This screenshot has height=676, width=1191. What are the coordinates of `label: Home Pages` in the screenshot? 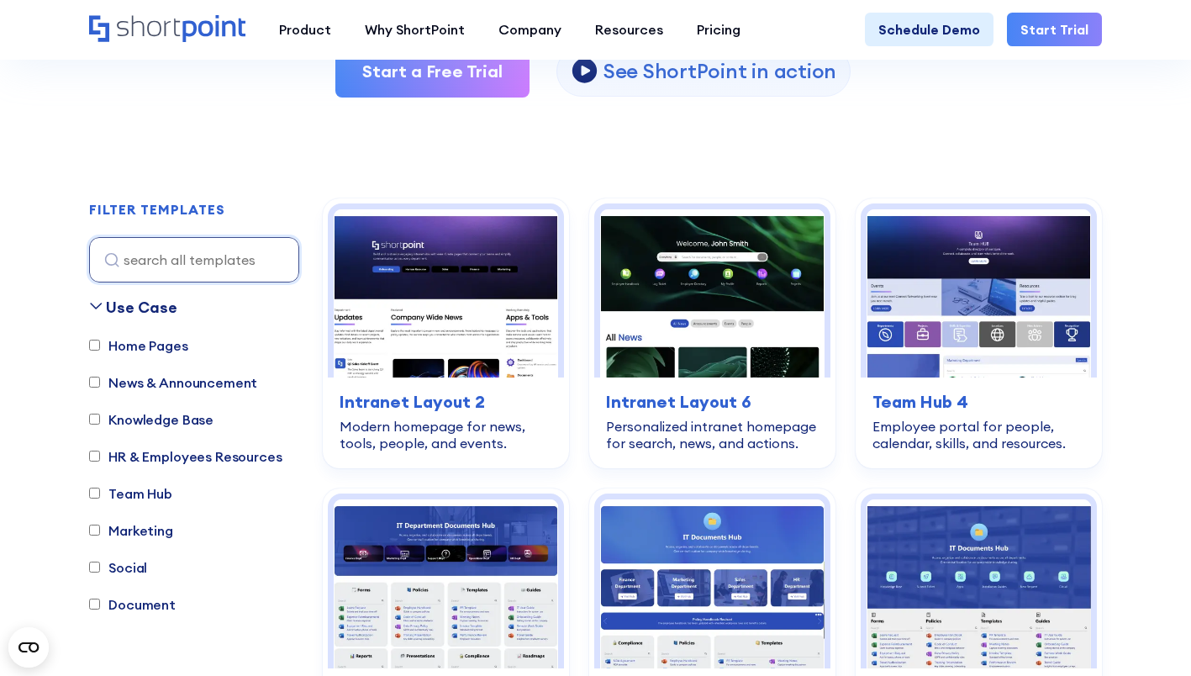 It's located at (138, 346).